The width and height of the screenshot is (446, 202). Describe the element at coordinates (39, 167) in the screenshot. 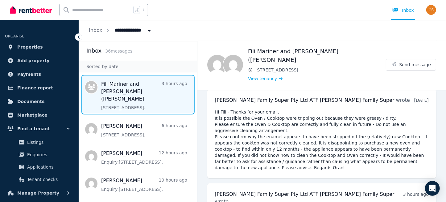

I see `a: Applications` at that location.